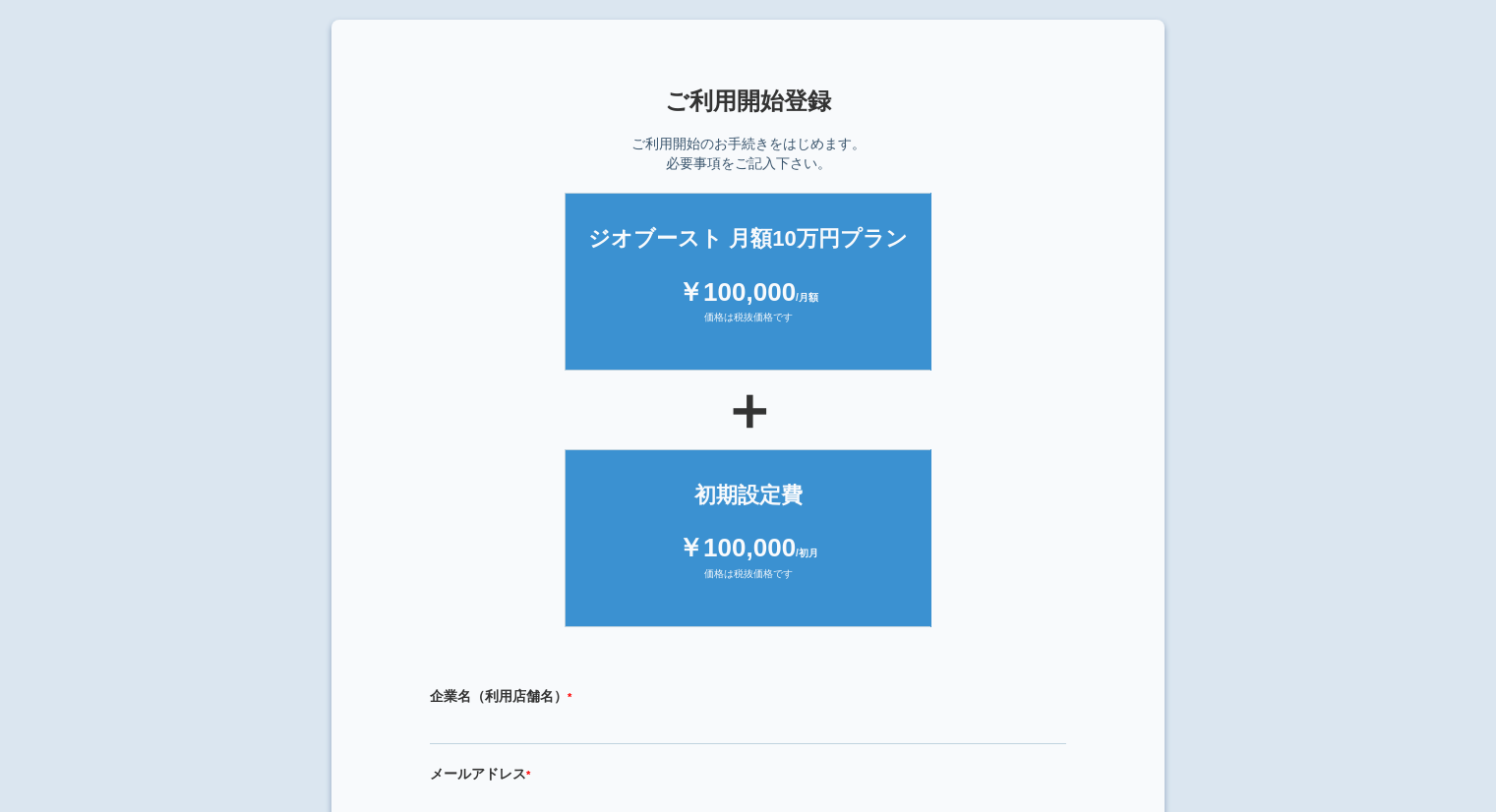 This screenshot has height=812, width=1496. What do you see at coordinates (748, 494) in the screenshot?
I see `div: 初期設定費` at bounding box center [748, 494].